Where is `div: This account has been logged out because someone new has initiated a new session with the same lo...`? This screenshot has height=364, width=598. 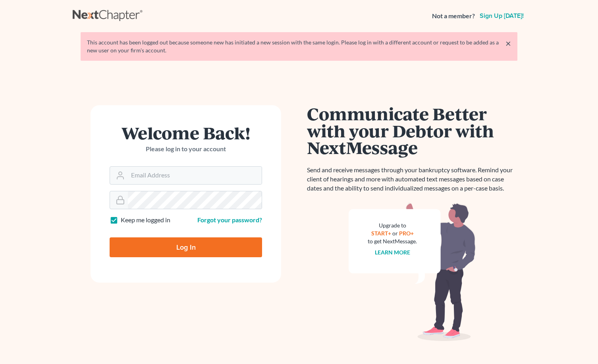
div: This account has been logged out because someone new has initiated a new session with the same lo... is located at coordinates (299, 46).